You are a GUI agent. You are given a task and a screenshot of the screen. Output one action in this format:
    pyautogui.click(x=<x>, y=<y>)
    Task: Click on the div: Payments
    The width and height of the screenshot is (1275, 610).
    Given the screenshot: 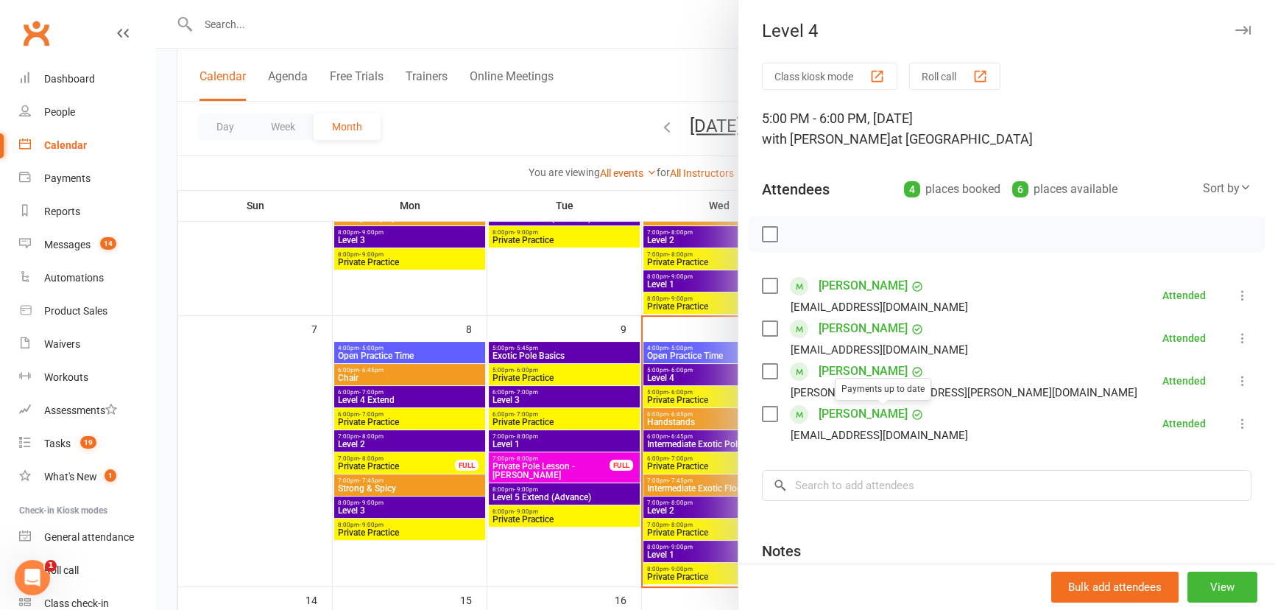 What is the action you would take?
    pyautogui.click(x=67, y=178)
    